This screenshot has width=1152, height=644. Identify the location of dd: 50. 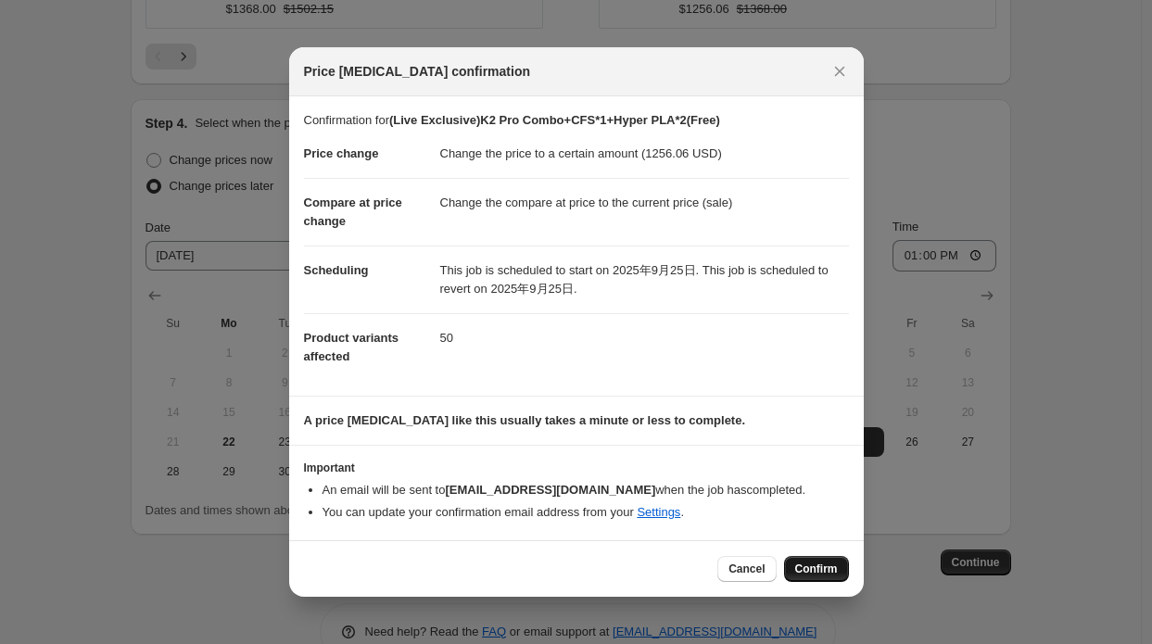
(644, 337).